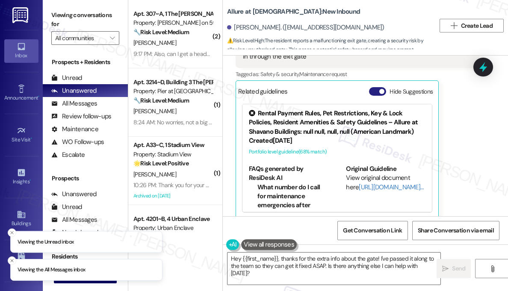 This screenshot has height=291, width=508. Describe the element at coordinates (21, 219) in the screenshot. I see `a: Buildings` at that location.